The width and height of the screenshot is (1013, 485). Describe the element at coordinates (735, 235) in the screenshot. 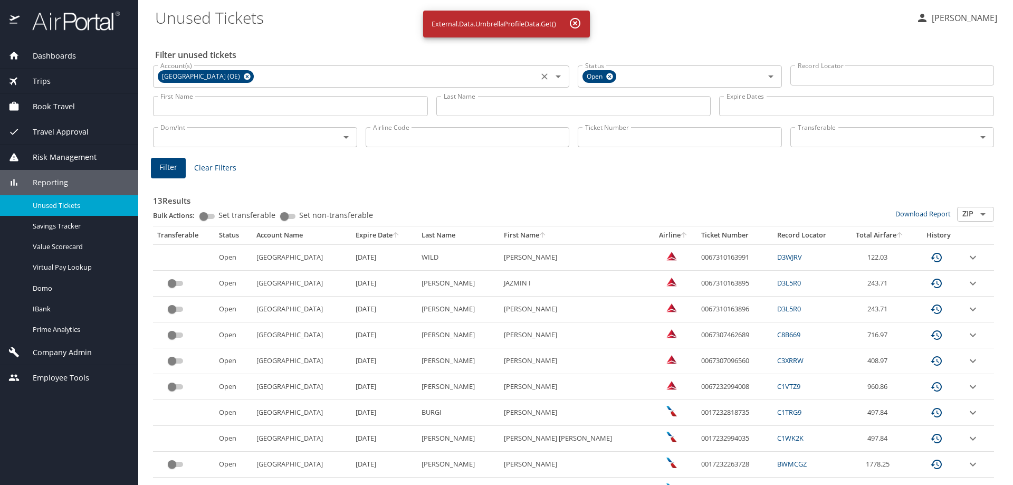

I see `th: Ticket Number` at that location.